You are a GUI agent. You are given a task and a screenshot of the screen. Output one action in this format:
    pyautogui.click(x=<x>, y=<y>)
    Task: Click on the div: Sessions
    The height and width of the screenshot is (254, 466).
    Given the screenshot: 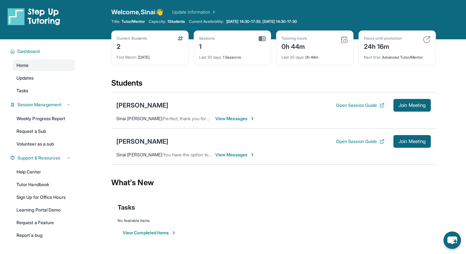 What is the action you would take?
    pyautogui.click(x=207, y=38)
    